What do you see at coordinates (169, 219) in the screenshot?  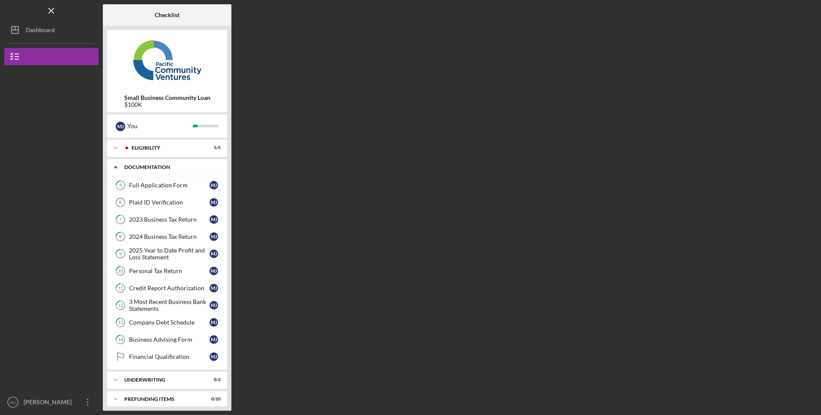 I see `div: 2023 Business Tax Return` at bounding box center [169, 219].